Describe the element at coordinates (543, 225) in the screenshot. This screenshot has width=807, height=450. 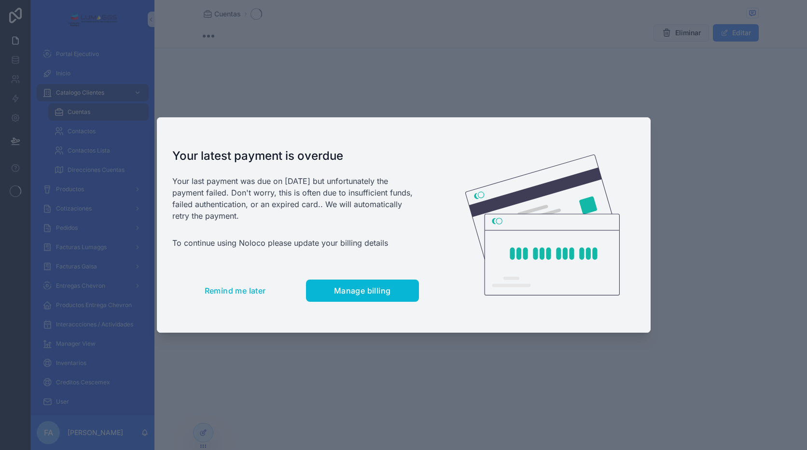
I see `img: Credit card illustration` at that location.